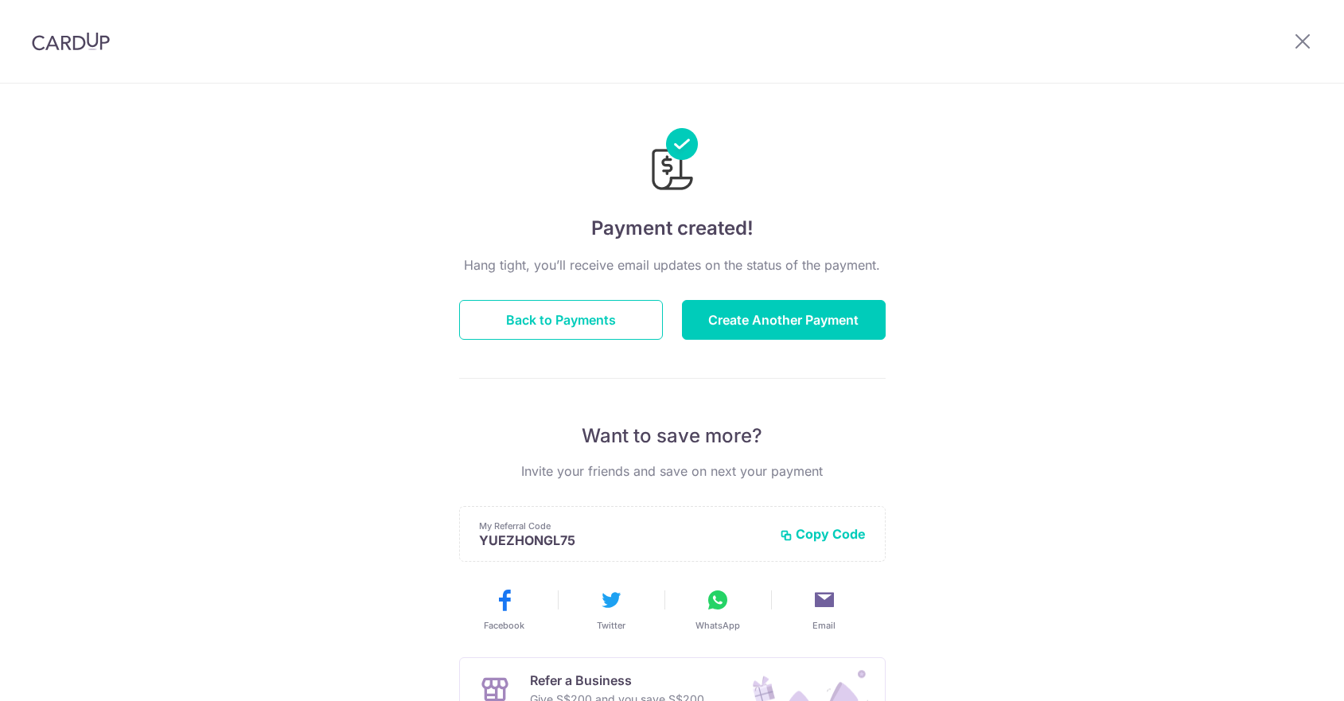 This screenshot has height=701, width=1344. Describe the element at coordinates (718, 625) in the screenshot. I see `span: WhatsApp` at that location.